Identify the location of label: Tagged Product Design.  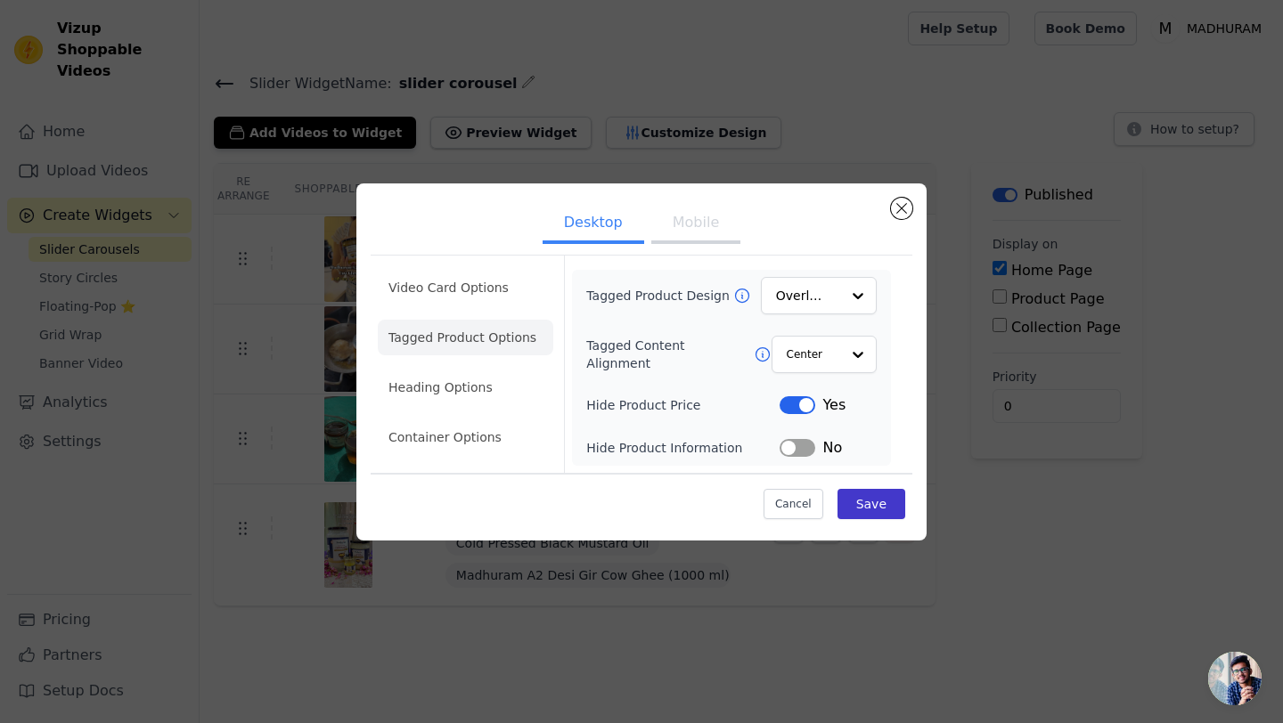
(659, 296).